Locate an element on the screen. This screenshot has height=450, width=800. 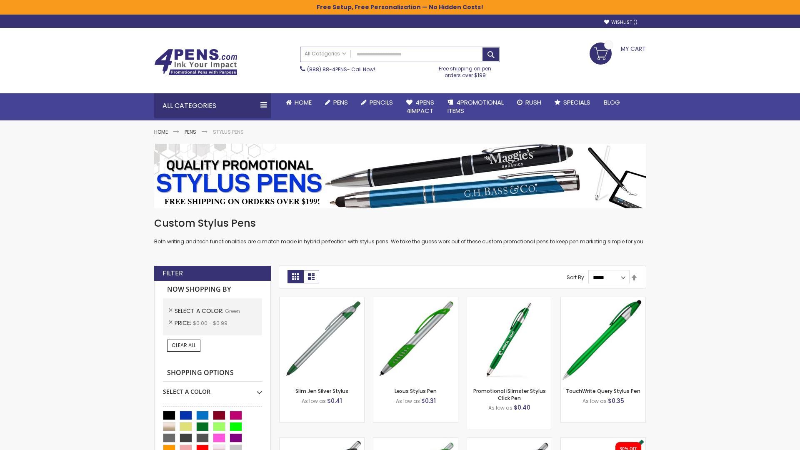
span: Green is located at coordinates (232, 311).